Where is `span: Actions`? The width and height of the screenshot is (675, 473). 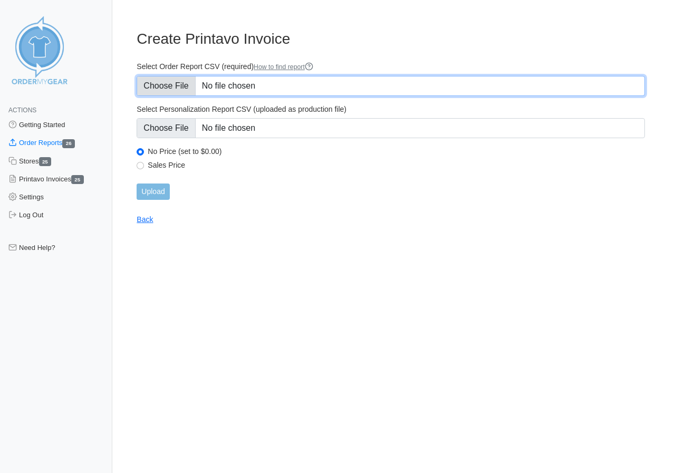
span: Actions is located at coordinates (22, 110).